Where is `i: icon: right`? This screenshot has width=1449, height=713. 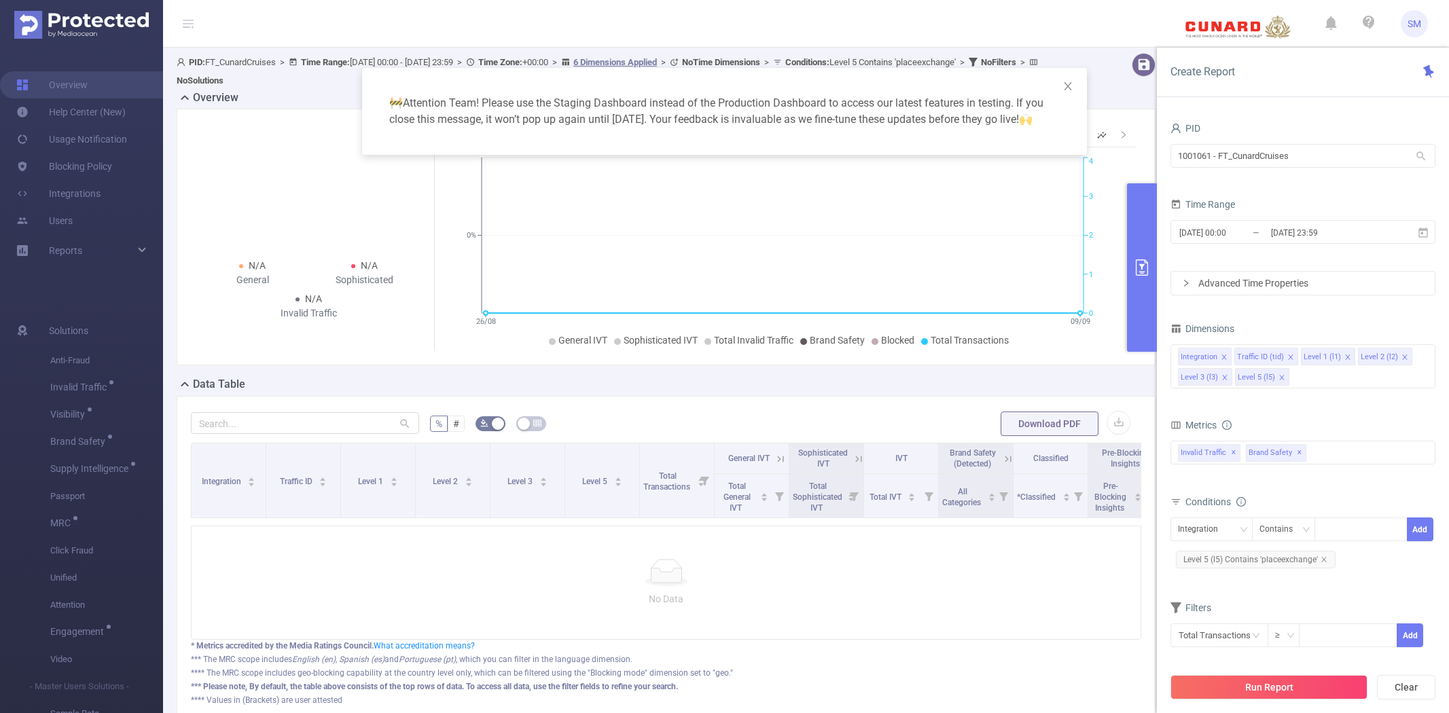 i: icon: right is located at coordinates (1186, 283).